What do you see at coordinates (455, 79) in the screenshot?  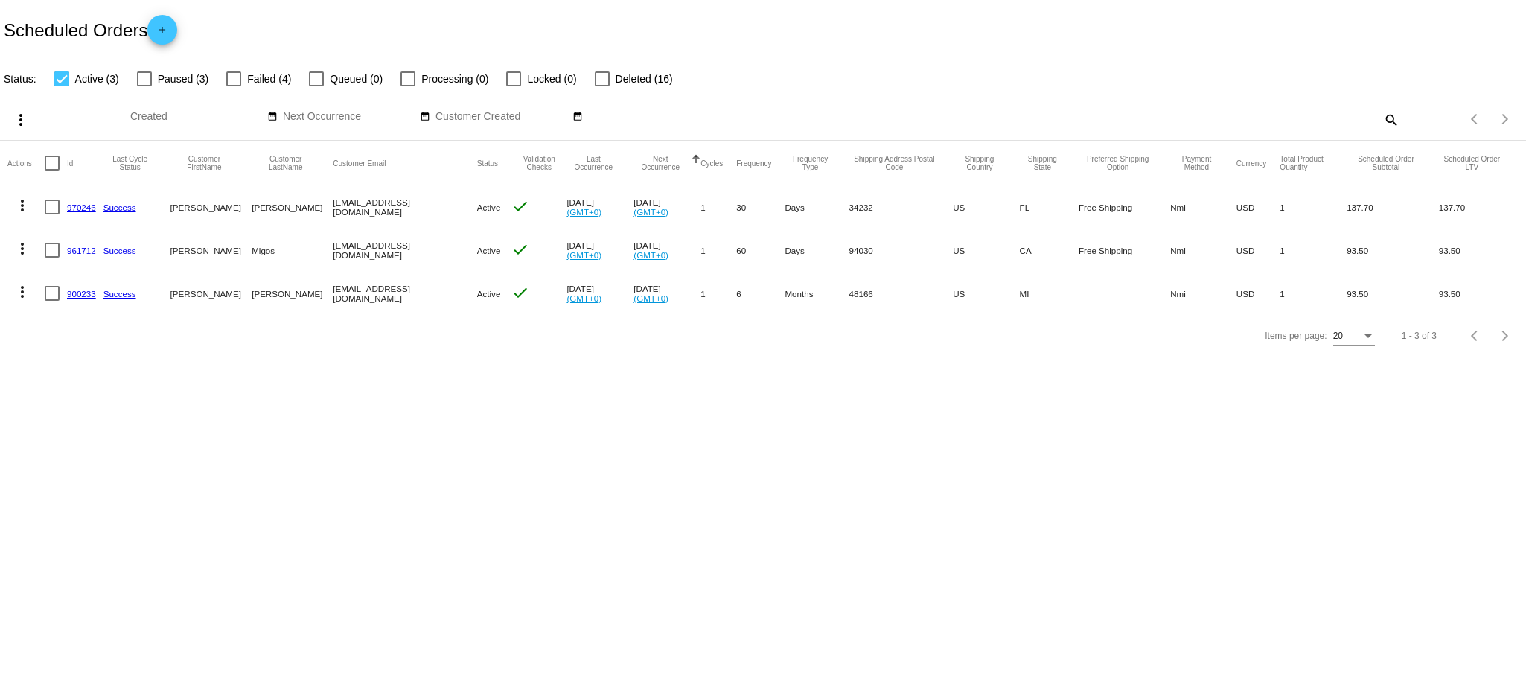 I see `span: Processing (0)` at bounding box center [455, 79].